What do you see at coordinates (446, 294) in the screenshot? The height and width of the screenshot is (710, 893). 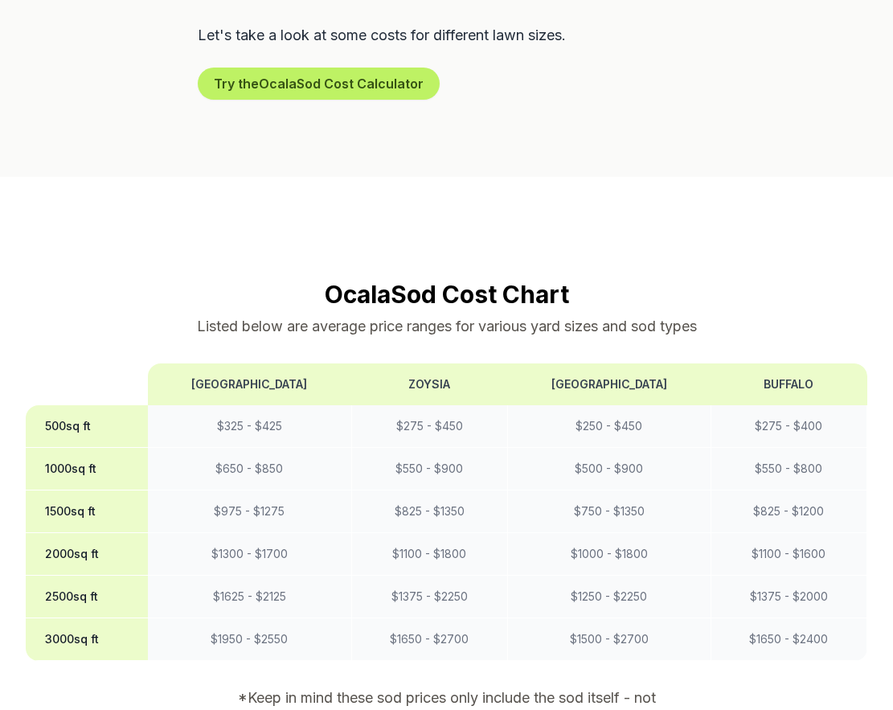 I see `h2: Ocala Sod Cost Chart` at bounding box center [446, 294].